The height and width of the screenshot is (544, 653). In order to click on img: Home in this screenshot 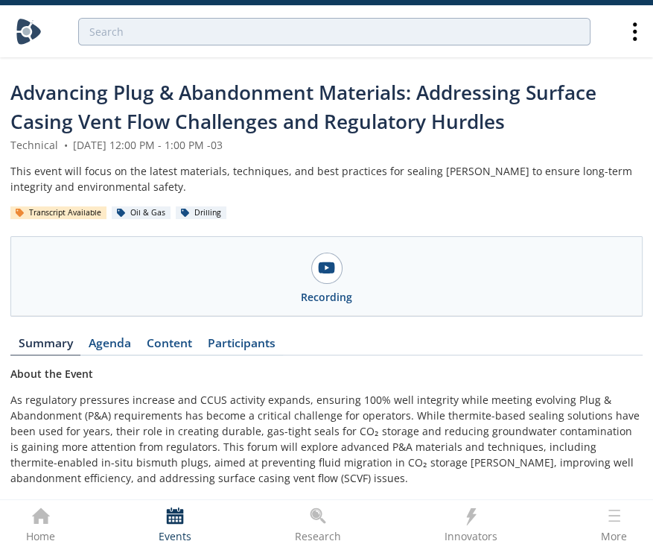, I will do `click(28, 31)`.